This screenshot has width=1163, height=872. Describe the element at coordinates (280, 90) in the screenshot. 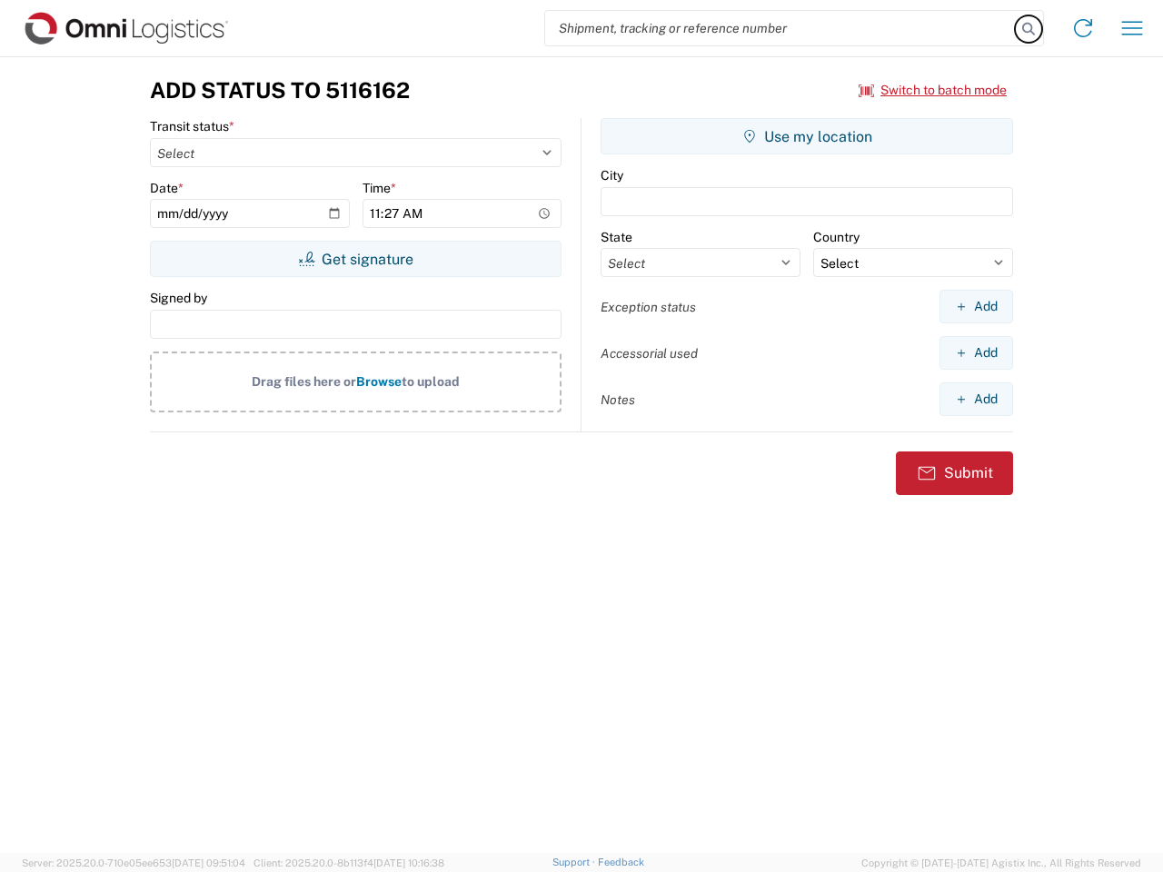

I see `h3: Add Status to 5116162` at that location.